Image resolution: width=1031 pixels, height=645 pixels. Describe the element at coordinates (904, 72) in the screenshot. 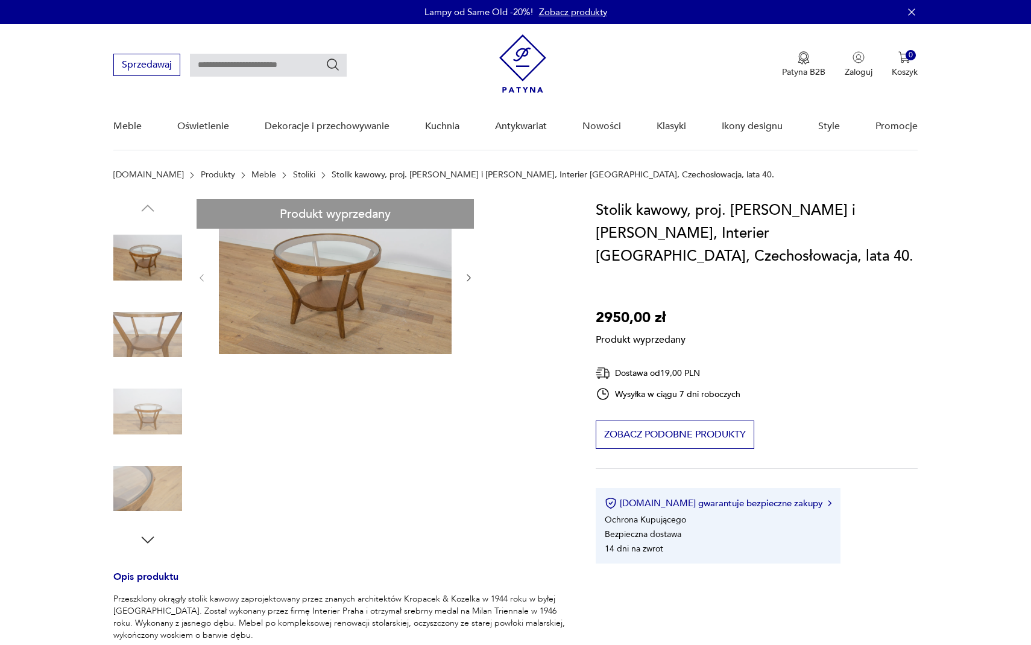

I see `p: Koszyk` at that location.